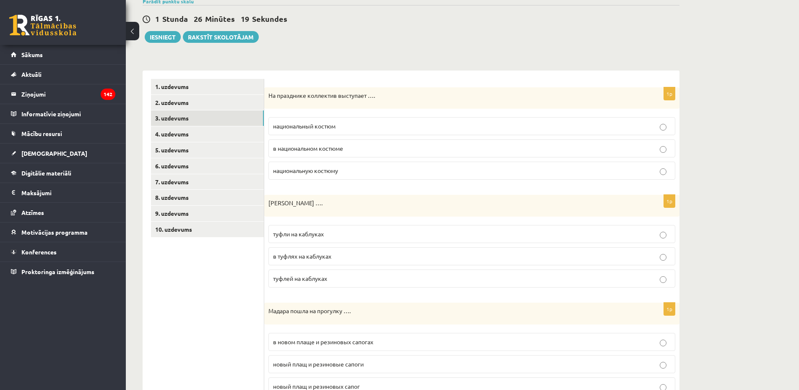  Describe the element at coordinates (207, 182) in the screenshot. I see `a: 7. uzdevums` at that location.